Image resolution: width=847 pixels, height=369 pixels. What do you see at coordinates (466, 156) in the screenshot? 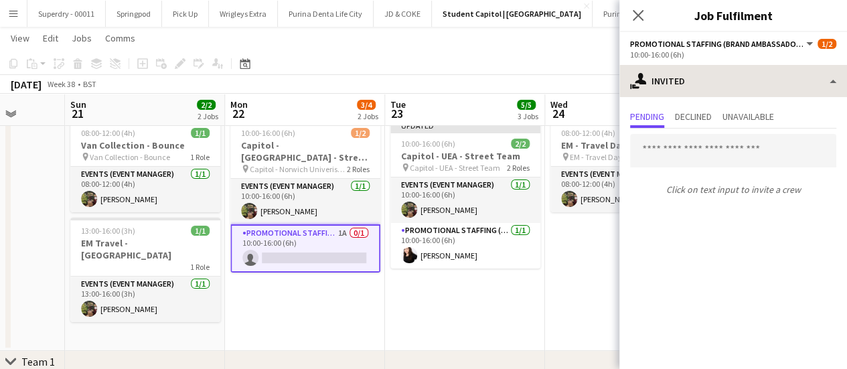
I see `h3: Capitol - UEA - Street Team` at bounding box center [466, 156].